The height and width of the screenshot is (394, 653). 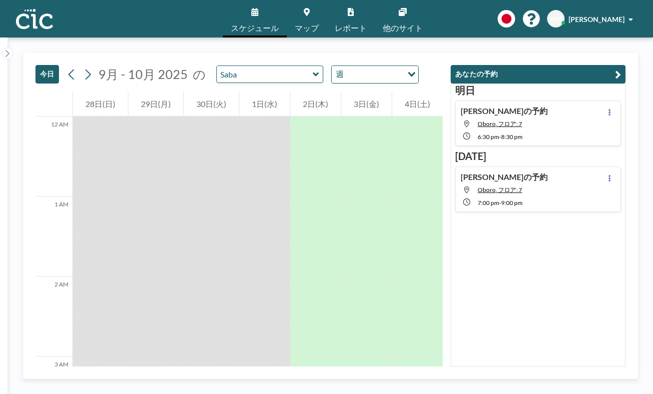 I want to click on div: 12 AM, so click(x=54, y=156).